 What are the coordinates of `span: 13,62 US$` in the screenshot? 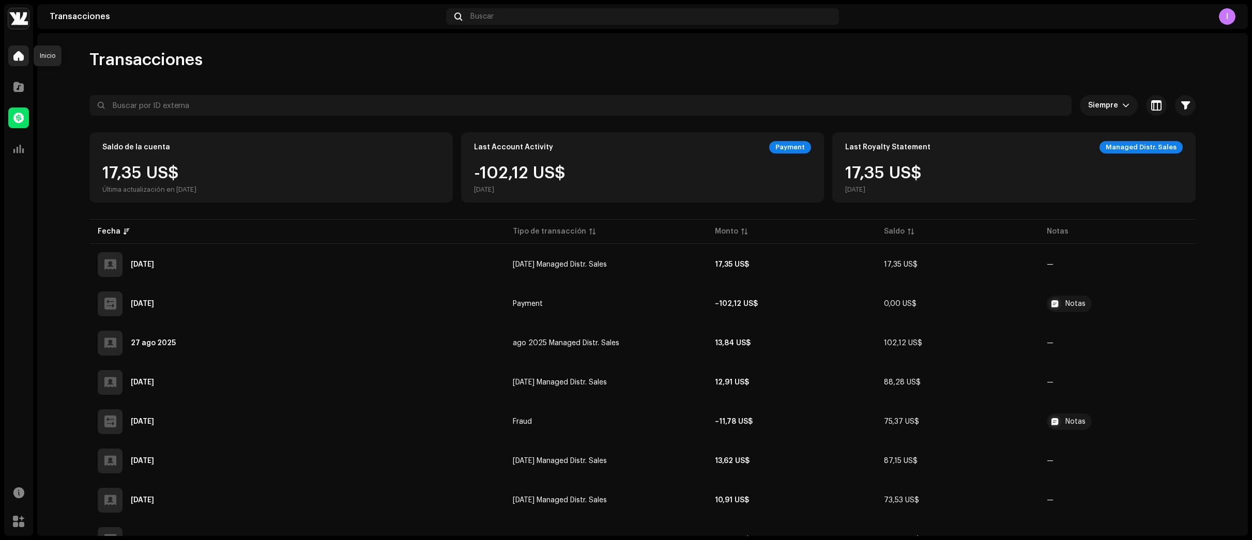 It's located at (732, 461).